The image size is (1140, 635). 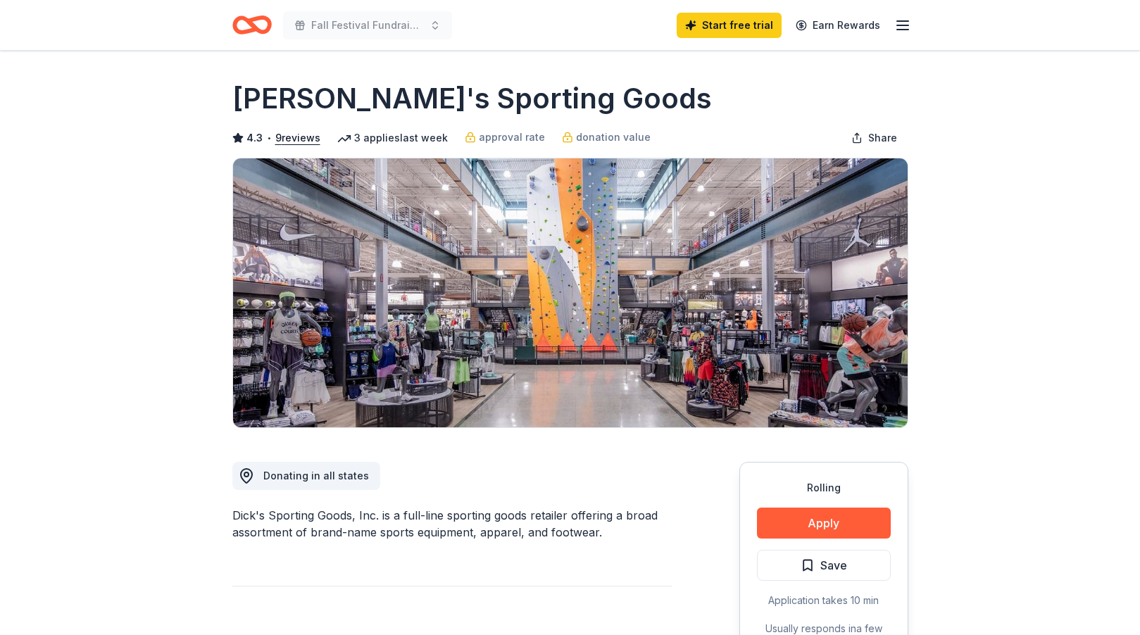 What do you see at coordinates (614, 137) in the screenshot?
I see `span: donation value` at bounding box center [614, 137].